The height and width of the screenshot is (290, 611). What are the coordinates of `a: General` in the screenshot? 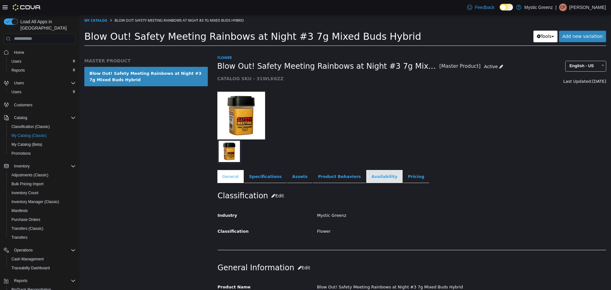 It's located at (151, 162).